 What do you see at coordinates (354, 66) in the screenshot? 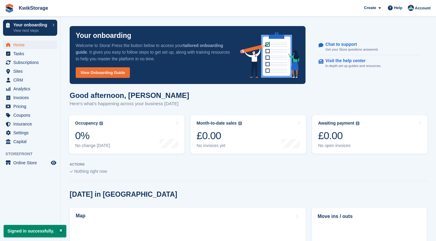
I see `p: In-depth set up guides and resources.` at bounding box center [354, 66].